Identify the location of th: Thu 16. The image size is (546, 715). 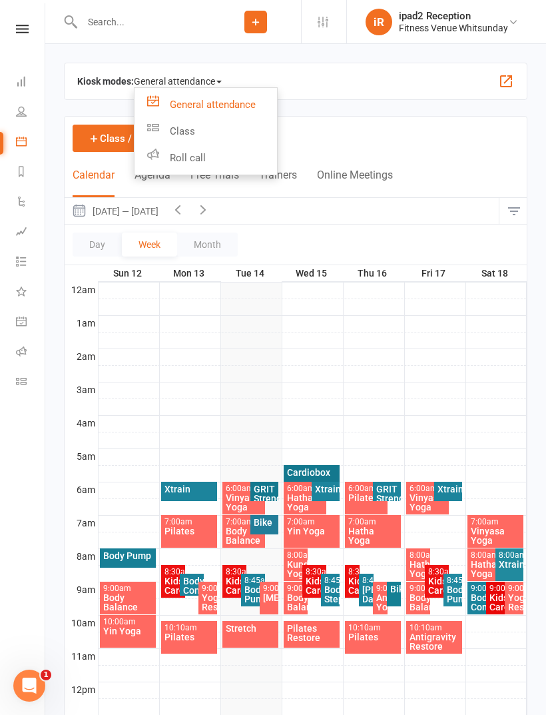
(374, 273).